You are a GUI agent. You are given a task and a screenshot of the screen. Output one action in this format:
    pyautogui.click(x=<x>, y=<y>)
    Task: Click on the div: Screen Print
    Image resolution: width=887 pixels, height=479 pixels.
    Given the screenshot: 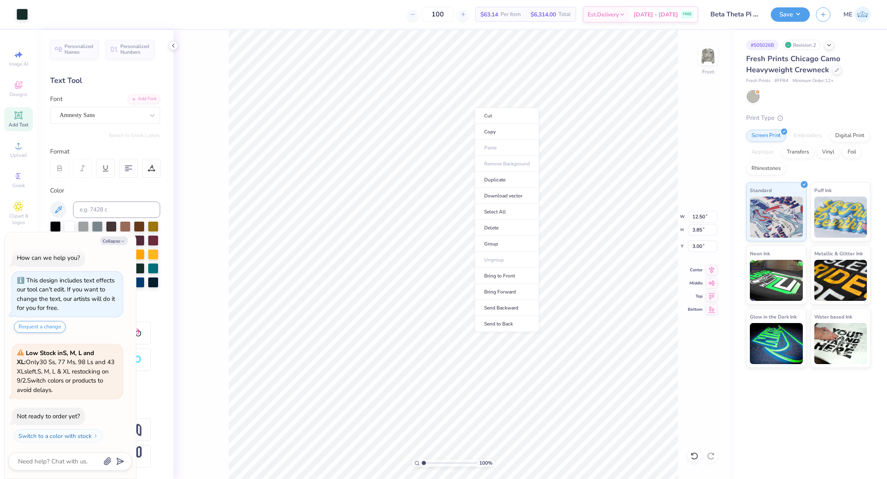 What is the action you would take?
    pyautogui.click(x=766, y=136)
    